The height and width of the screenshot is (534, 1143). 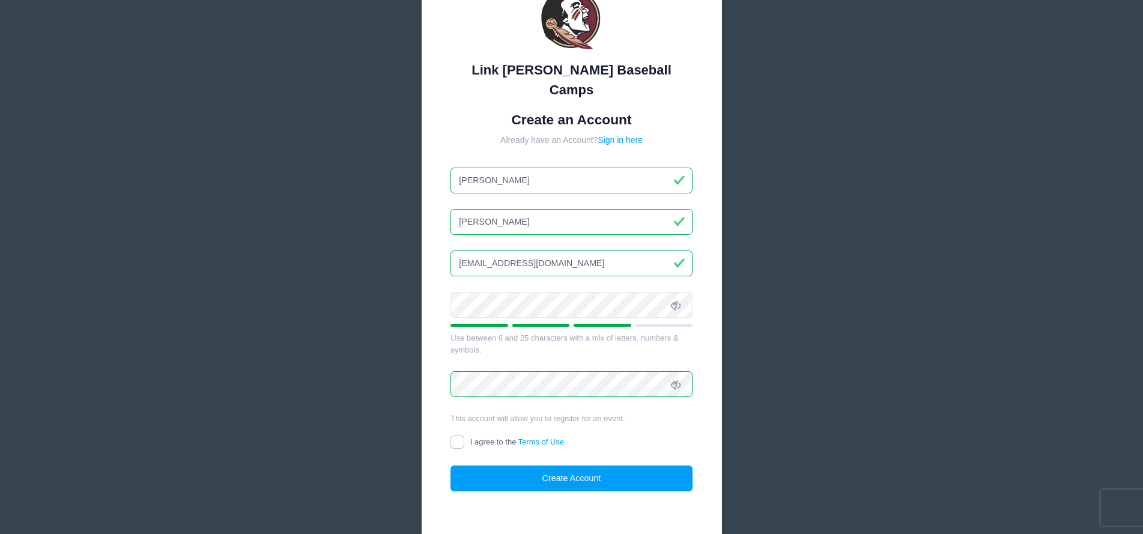 What do you see at coordinates (571, 478) in the screenshot?
I see `button: Create Account` at bounding box center [571, 478].